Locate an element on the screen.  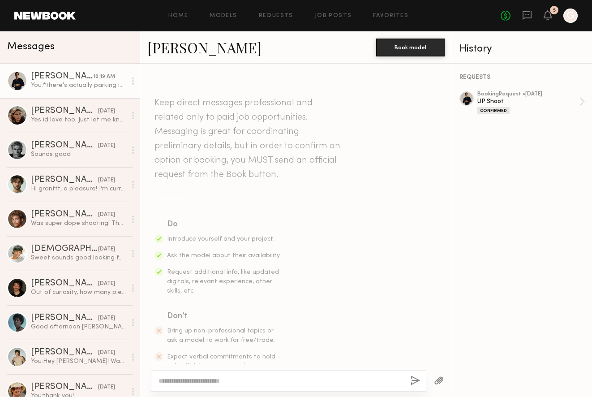
header: Keep direct messages professional and related only to paid job opportunities. Messaging is great ... is located at coordinates (249, 139).